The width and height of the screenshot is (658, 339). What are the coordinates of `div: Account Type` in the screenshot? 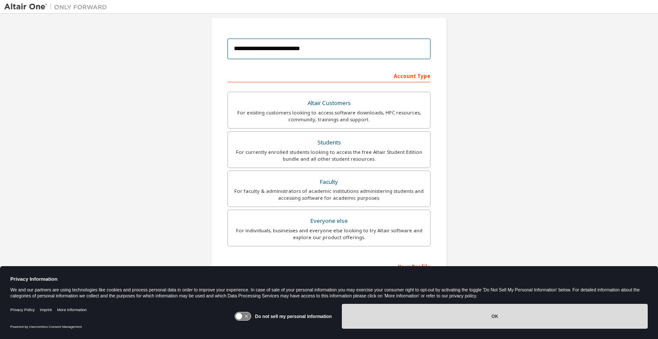 It's located at (329, 75).